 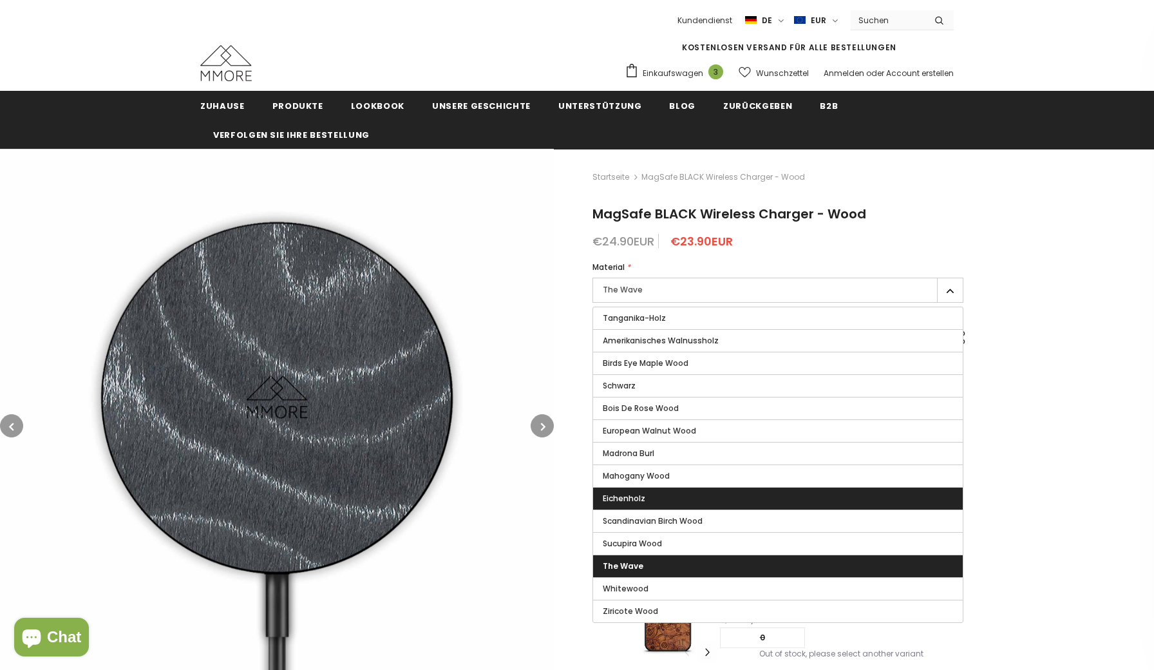 I want to click on a: Lookbook, so click(x=377, y=105).